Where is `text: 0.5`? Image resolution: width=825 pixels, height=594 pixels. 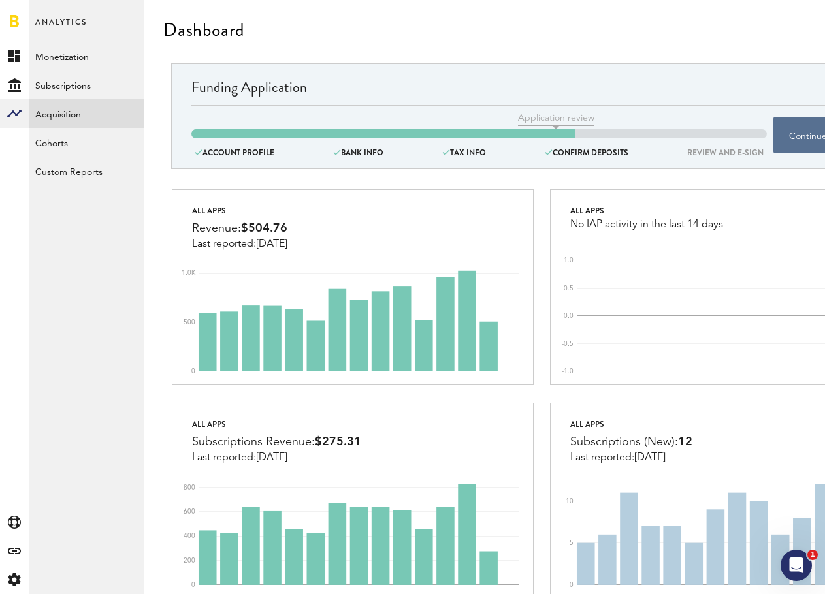 text: 0.5 is located at coordinates (568, 289).